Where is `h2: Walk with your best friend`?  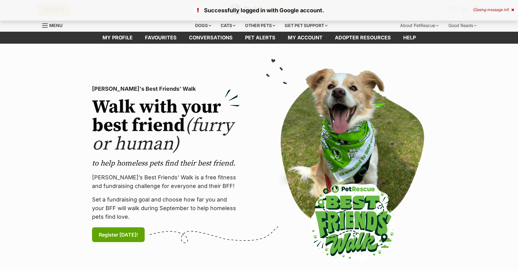 h2: Walk with your best friend is located at coordinates (166, 126).